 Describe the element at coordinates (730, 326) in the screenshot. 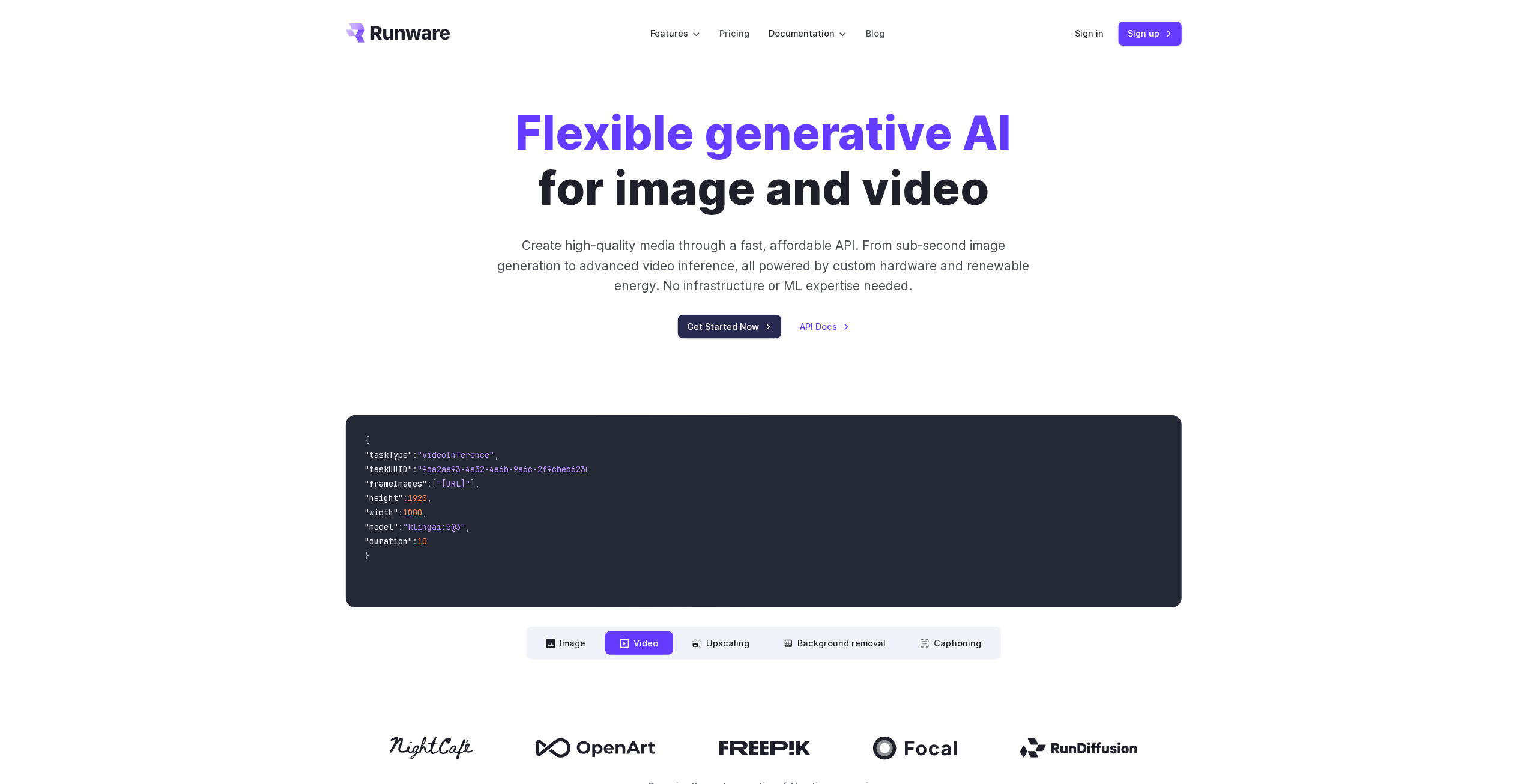

I see `a: Get Started Now` at that location.